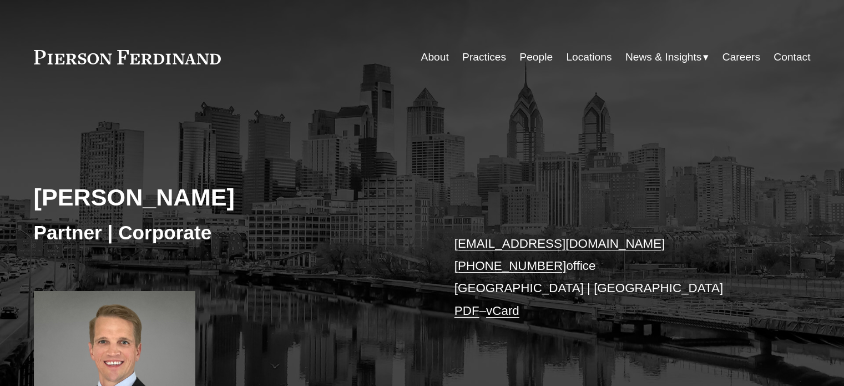  Describe the element at coordinates (484, 57) in the screenshot. I see `a: Practices` at that location.